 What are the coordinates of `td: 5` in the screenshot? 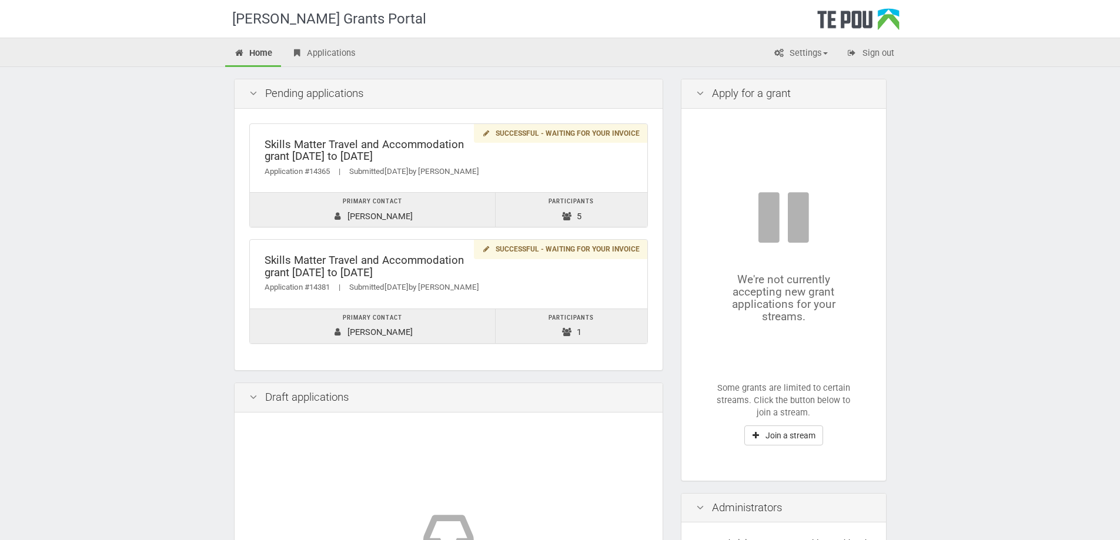 It's located at (572, 210).